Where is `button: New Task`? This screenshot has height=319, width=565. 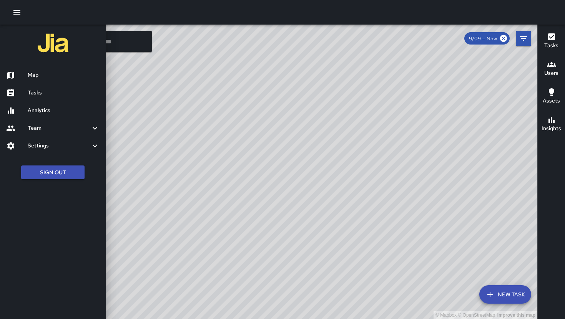 button: New Task is located at coordinates (505, 295).